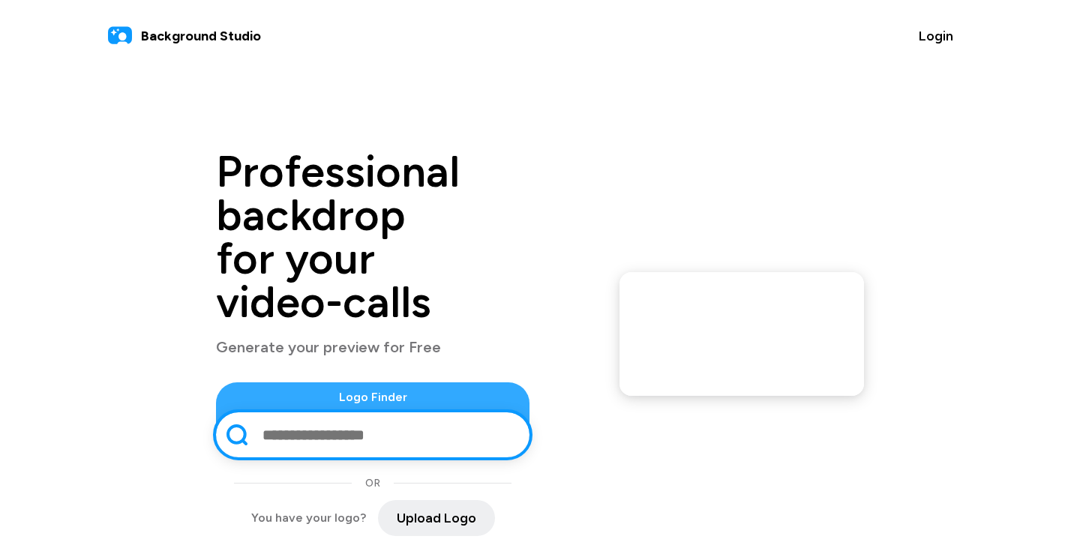  What do you see at coordinates (373, 237) in the screenshot?
I see `h1: Professional backdrop for your video-calls` at bounding box center [373, 237].